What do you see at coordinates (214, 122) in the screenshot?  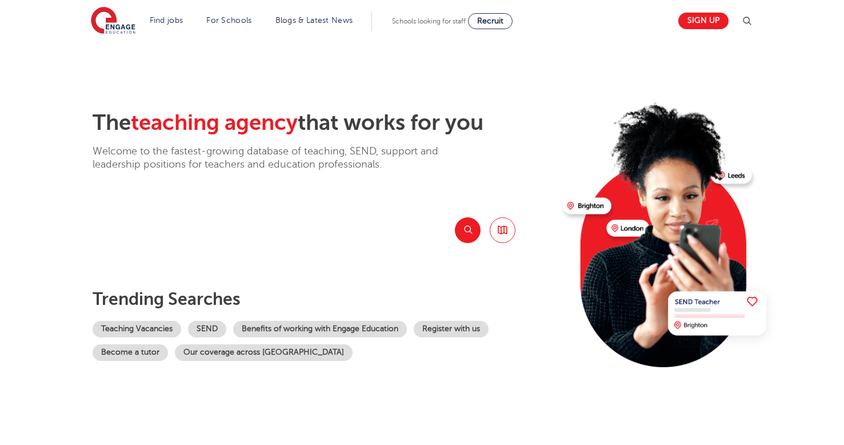 I see `span: teaching agency` at bounding box center [214, 122].